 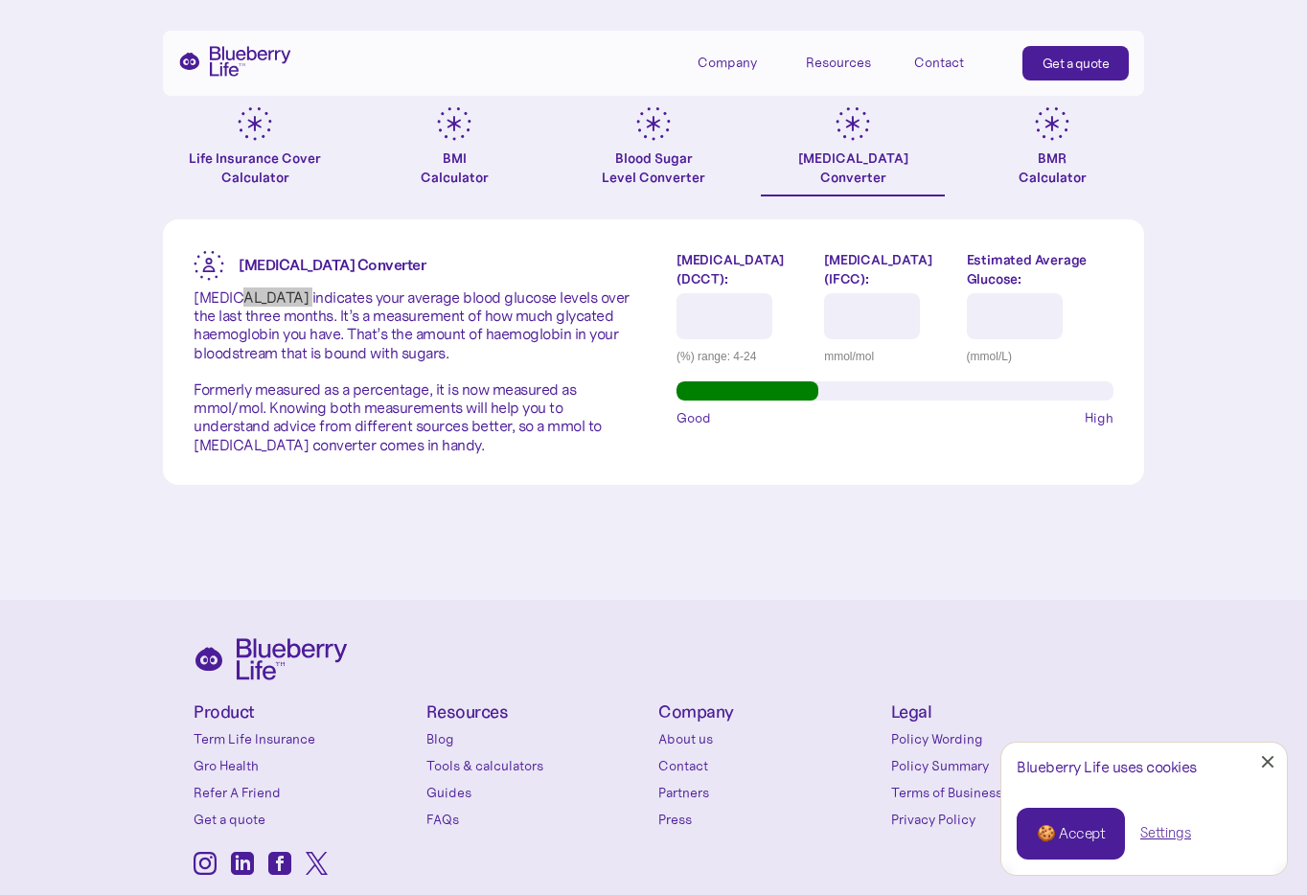 What do you see at coordinates (454, 168) in the screenshot?
I see `div: BMI Calculator` at bounding box center [454, 168].